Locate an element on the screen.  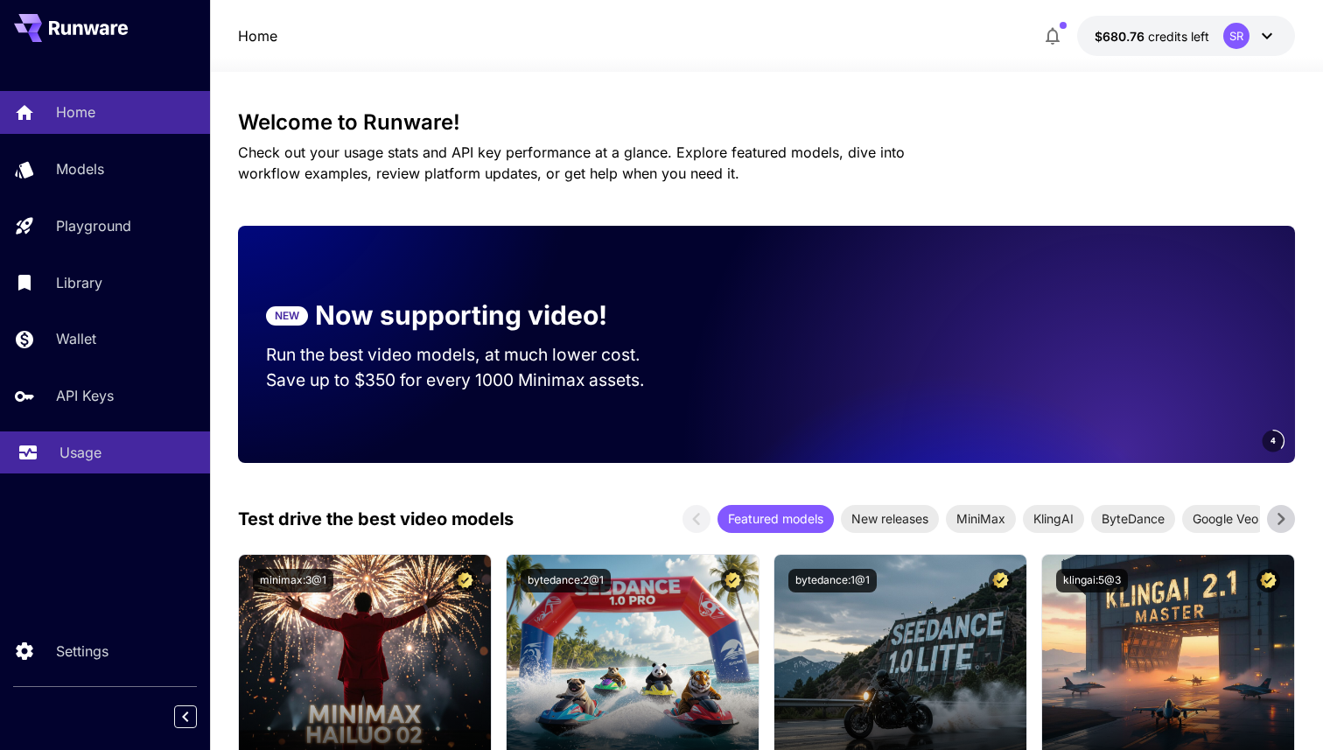
div: v 4.0.25 is located at coordinates (67, 35).